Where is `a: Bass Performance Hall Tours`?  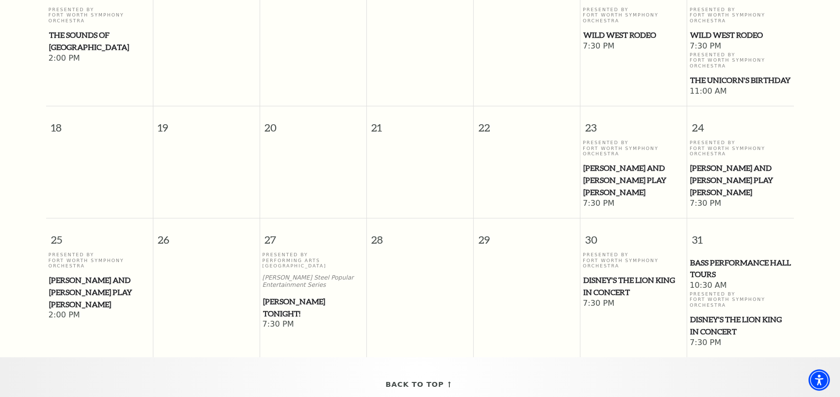
a: Bass Performance Hall Tours is located at coordinates (741, 268).